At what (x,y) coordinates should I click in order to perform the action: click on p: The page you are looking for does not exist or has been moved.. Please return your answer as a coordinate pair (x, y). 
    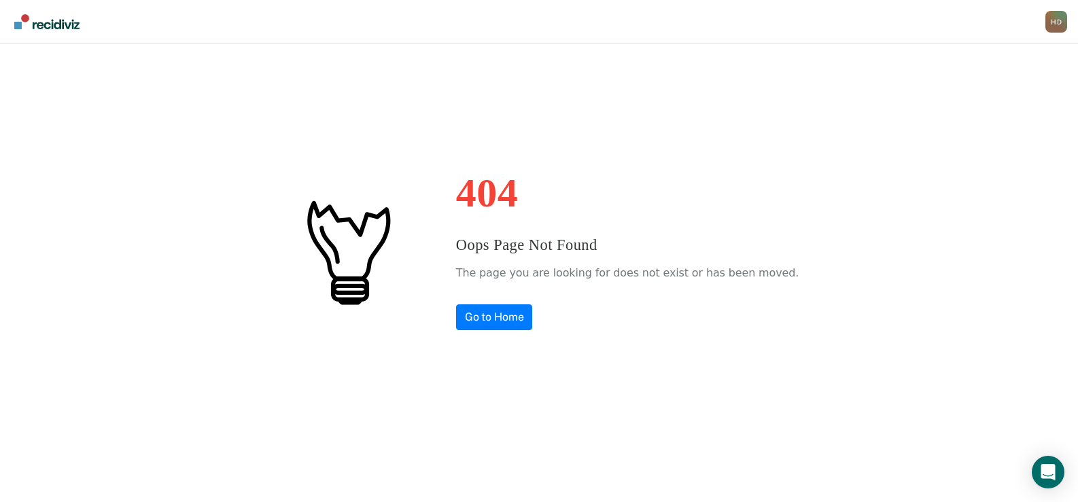
    Looking at the image, I should click on (627, 273).